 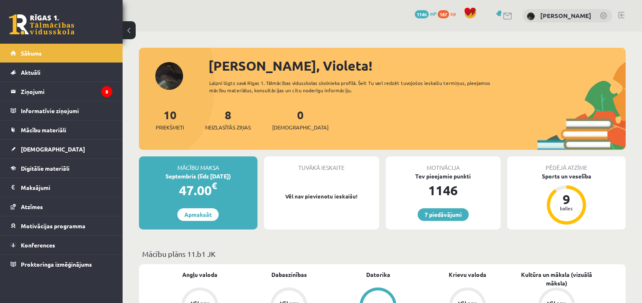 I want to click on a: Angļu valoda, so click(x=200, y=275).